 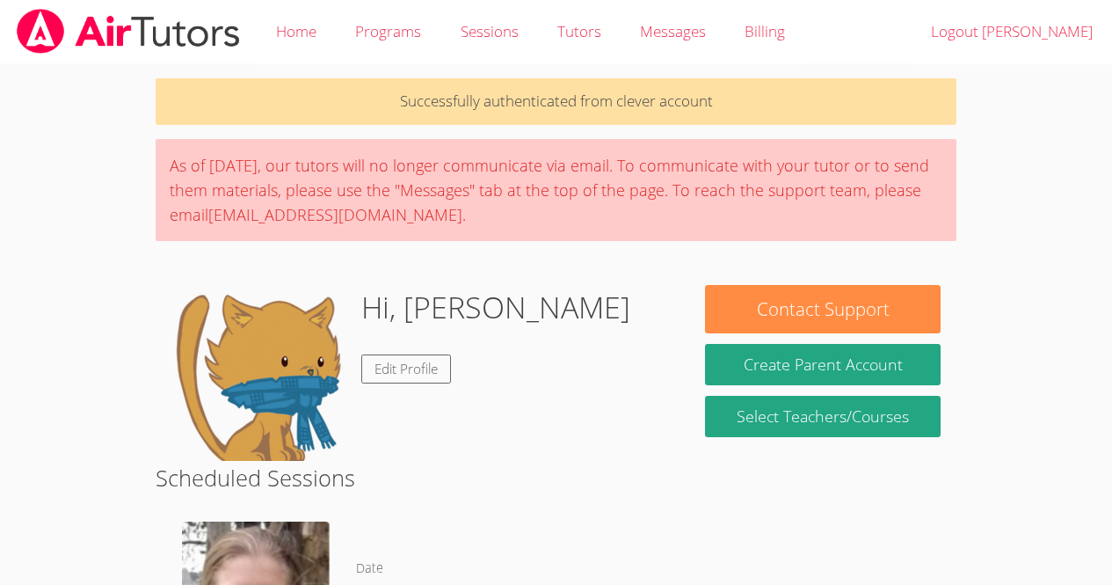 I want to click on a: Edit Profile, so click(x=406, y=368).